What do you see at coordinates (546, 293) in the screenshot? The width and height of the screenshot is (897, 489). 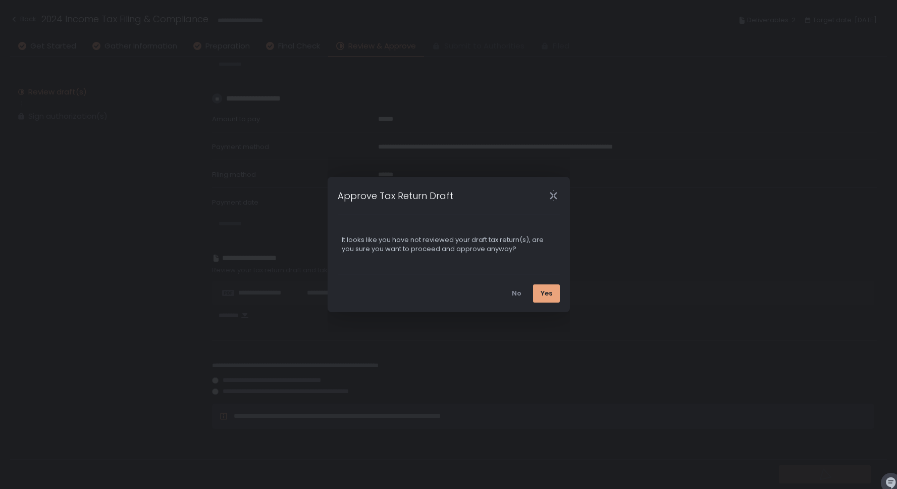 I see `div: Yes` at bounding box center [546, 293].